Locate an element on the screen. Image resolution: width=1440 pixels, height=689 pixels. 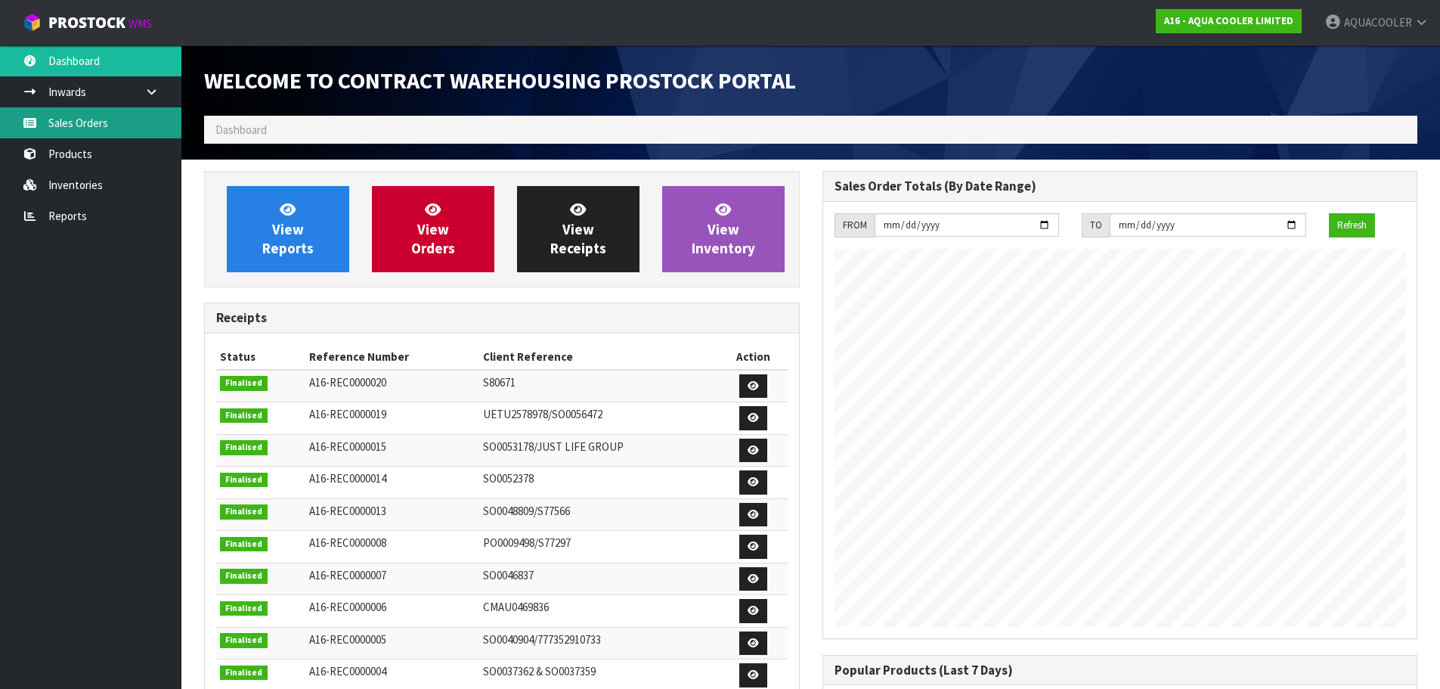
span: A16-REC0000008 is located at coordinates (348, 542).